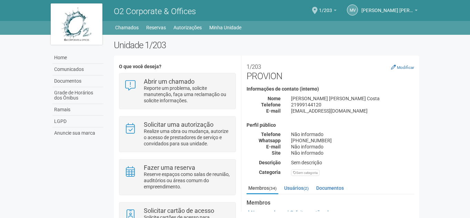  What do you see at coordinates (187, 138) in the screenshot?
I see `p: Realize uma obra ou mudança, autorize o acesso de prestadores de serviço e convidados para sua un...` at bounding box center [187, 138].